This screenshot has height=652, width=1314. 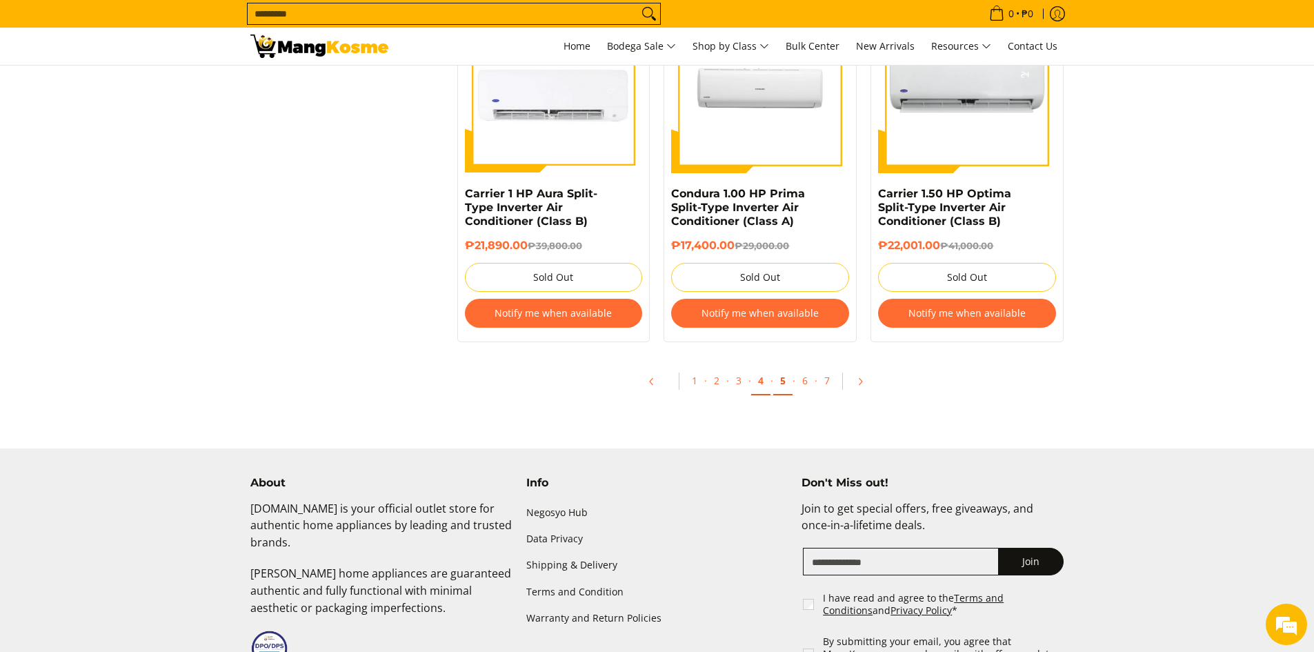 I want to click on button: Join, so click(x=1030, y=561).